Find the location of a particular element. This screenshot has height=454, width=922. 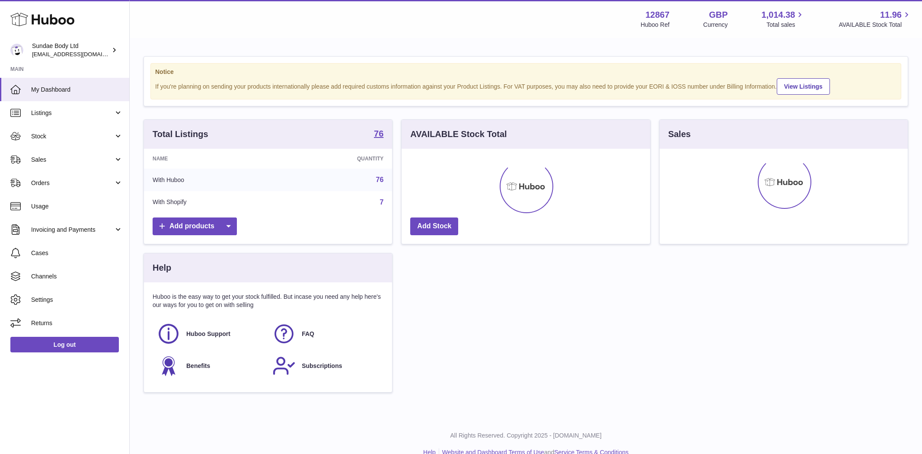

a: View Listings is located at coordinates (803, 86).